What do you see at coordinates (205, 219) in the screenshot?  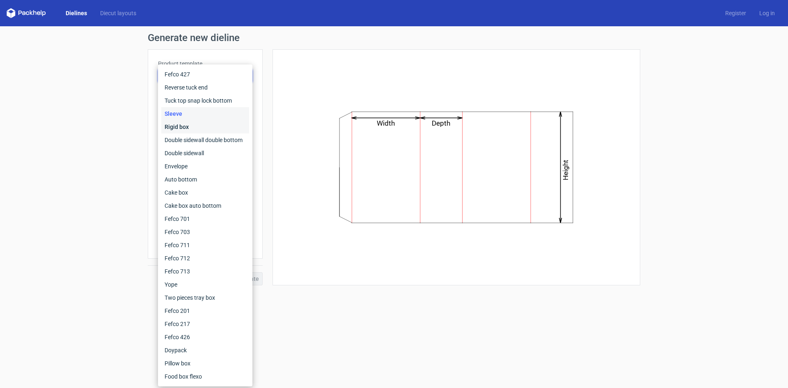 I see `div: Fefco 701` at bounding box center [205, 219].